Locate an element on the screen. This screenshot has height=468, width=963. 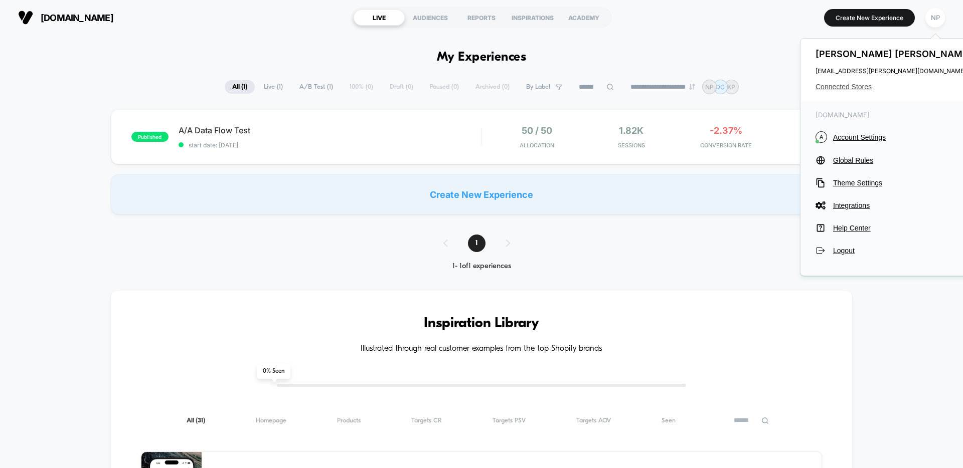
span: 1.82k is located at coordinates (631, 130).